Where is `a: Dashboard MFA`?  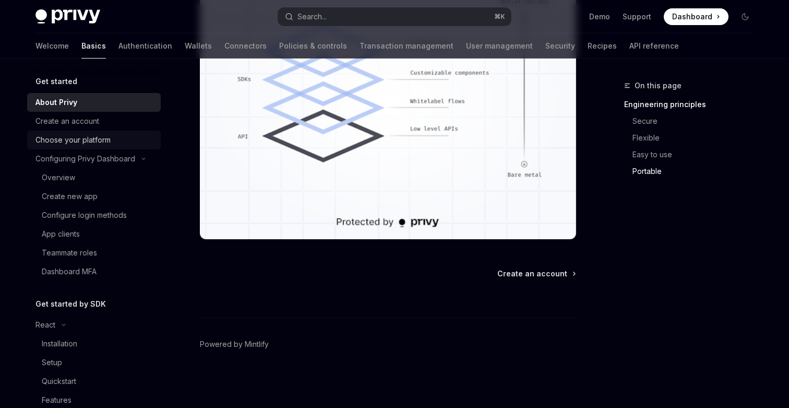 a: Dashboard MFA is located at coordinates (94, 271).